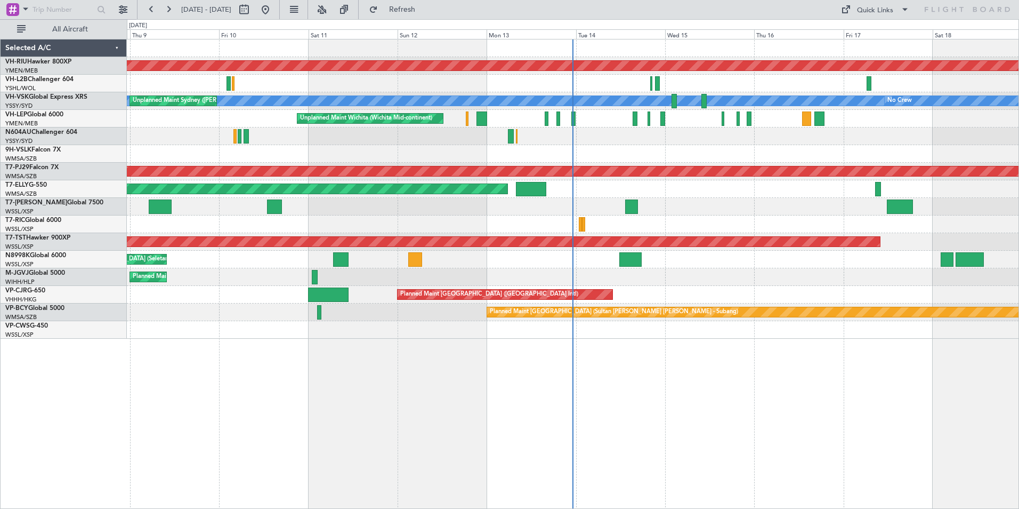 This screenshot has height=509, width=1019. I want to click on input: Trip Number, so click(63, 10).